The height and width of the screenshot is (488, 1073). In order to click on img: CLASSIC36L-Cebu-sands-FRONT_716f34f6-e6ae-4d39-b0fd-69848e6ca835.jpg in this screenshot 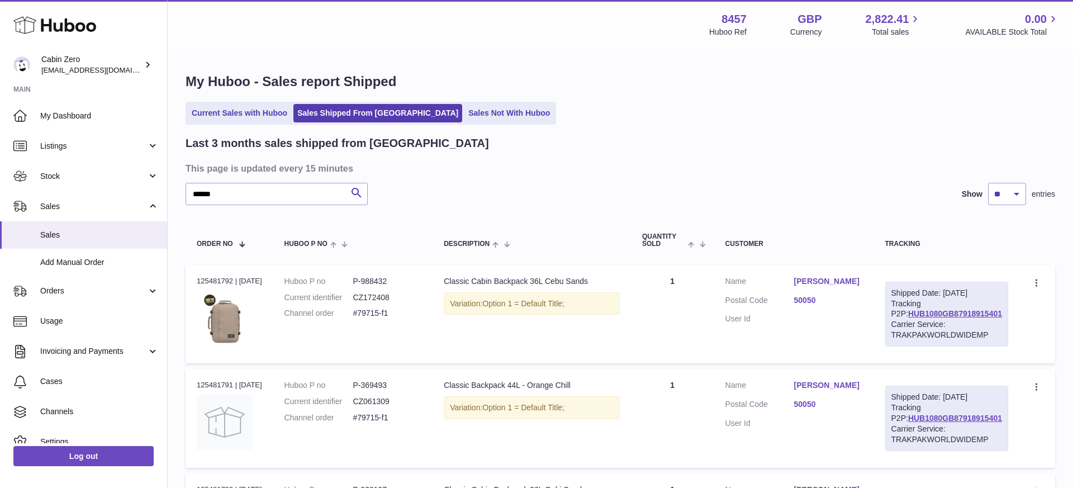, I will do `click(225, 317)`.